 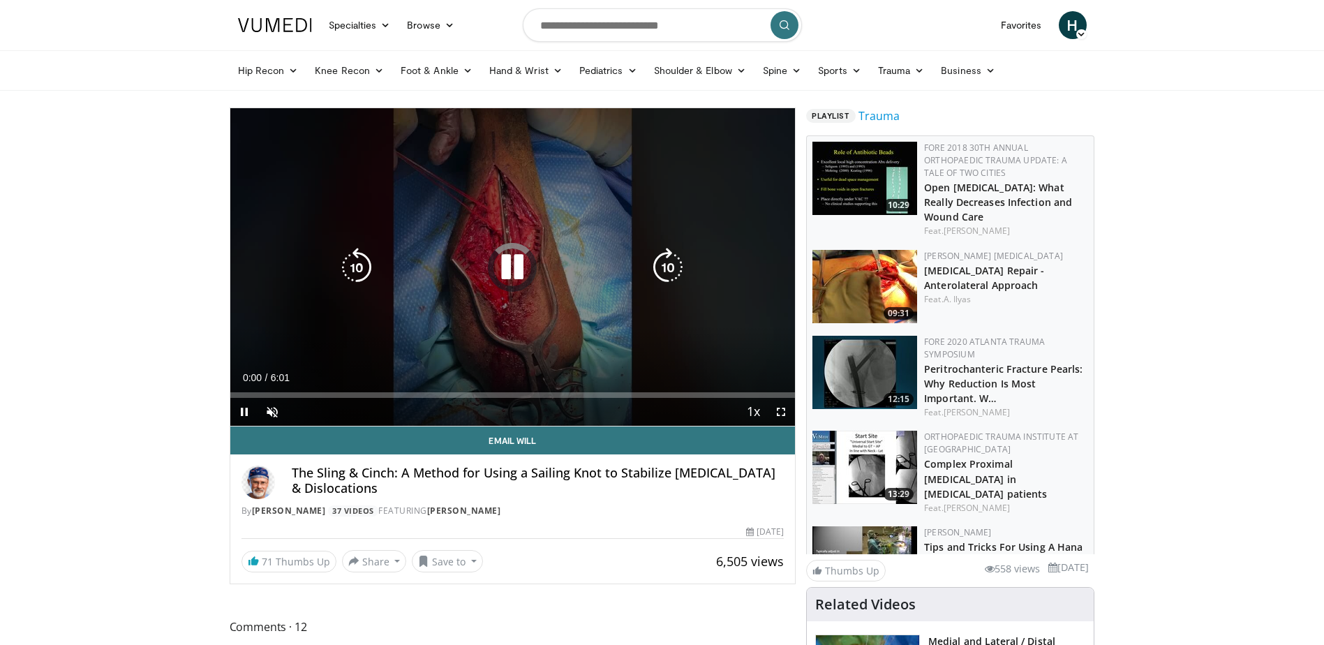 I want to click on button: Unmute, so click(x=272, y=412).